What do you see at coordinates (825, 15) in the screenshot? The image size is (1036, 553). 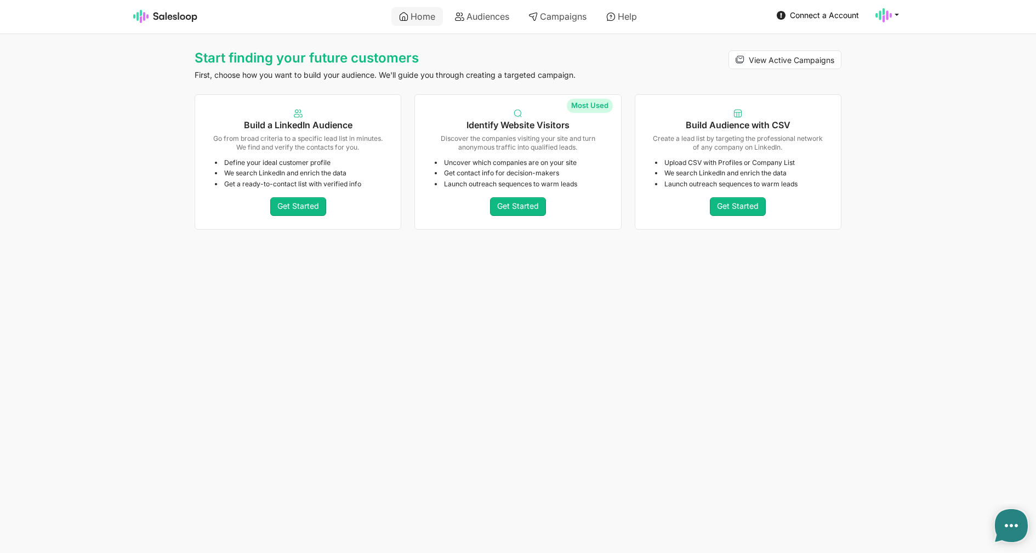 I see `span: Connect a Account` at bounding box center [825, 15].